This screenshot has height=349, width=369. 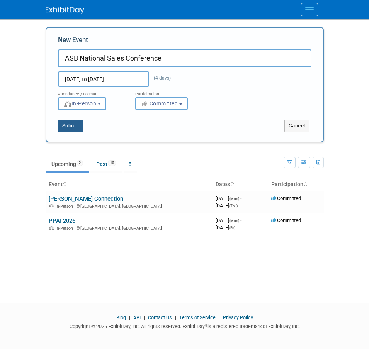 What do you see at coordinates (232, 184) in the screenshot?
I see `a: Sort by Start Date` at bounding box center [232, 184].